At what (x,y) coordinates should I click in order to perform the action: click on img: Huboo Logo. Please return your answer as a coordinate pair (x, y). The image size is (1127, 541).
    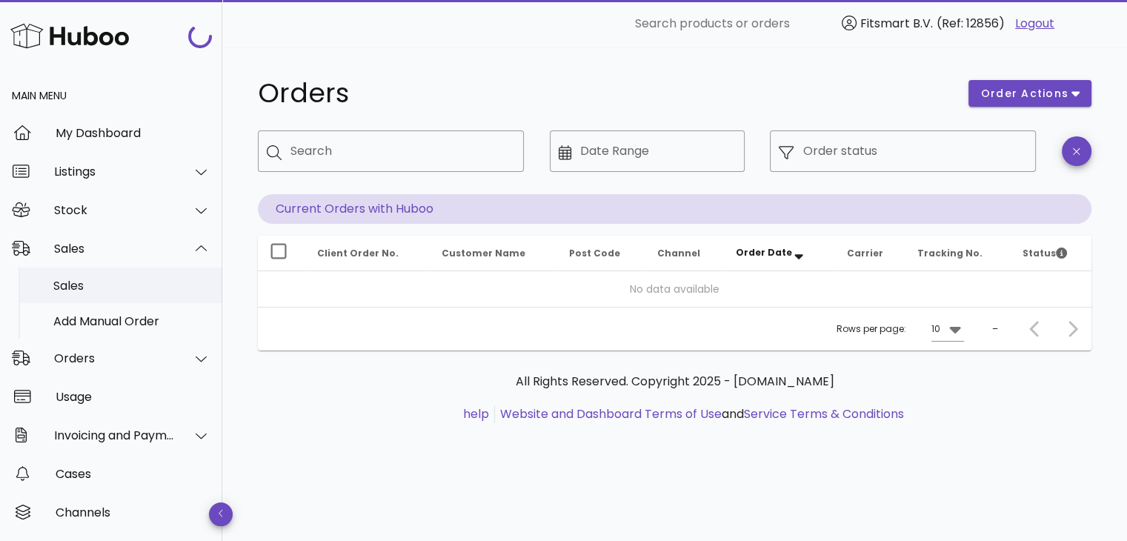
    Looking at the image, I should click on (70, 36).